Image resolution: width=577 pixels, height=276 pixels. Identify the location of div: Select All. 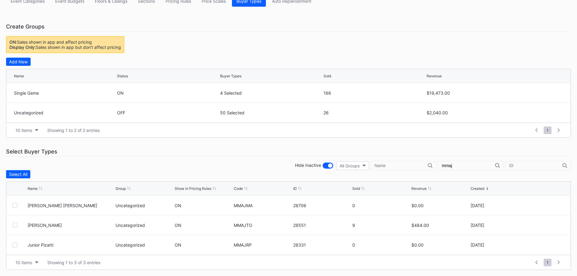
(18, 174).